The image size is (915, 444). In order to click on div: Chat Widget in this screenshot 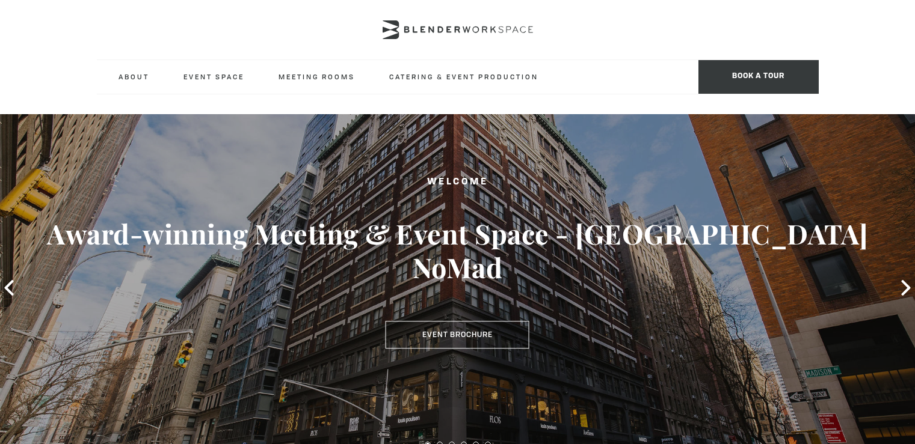, I will do `click(885, 416)`.